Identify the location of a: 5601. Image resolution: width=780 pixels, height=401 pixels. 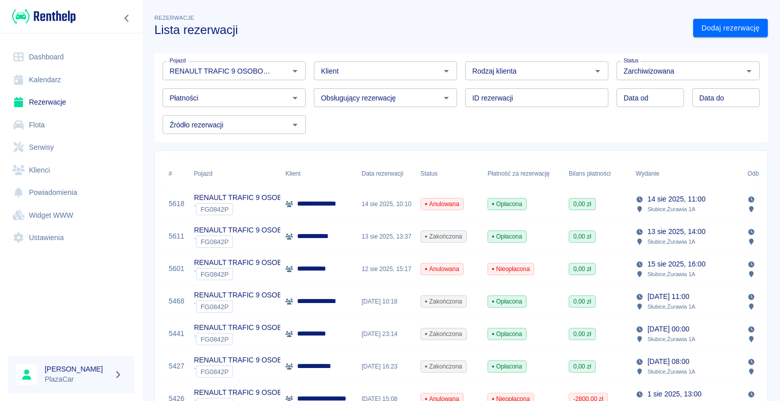
(176, 268).